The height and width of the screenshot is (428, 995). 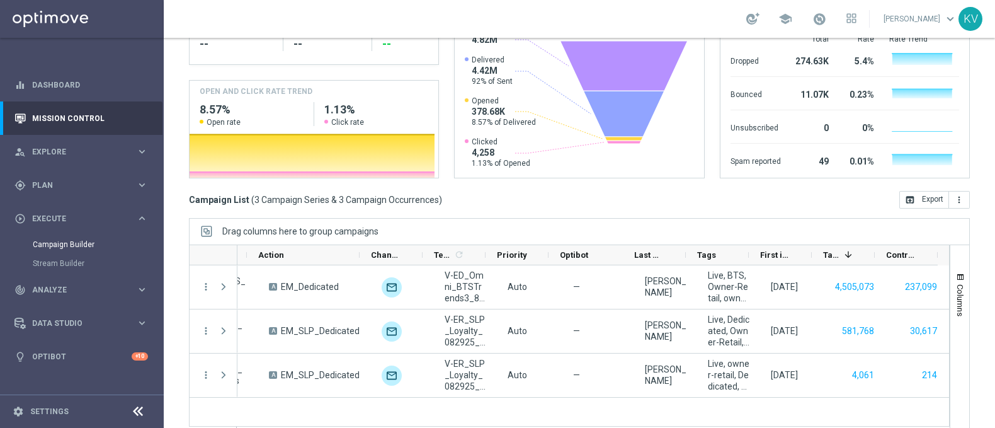 What do you see at coordinates (82, 356) in the screenshot?
I see `a: Optibot` at bounding box center [82, 356].